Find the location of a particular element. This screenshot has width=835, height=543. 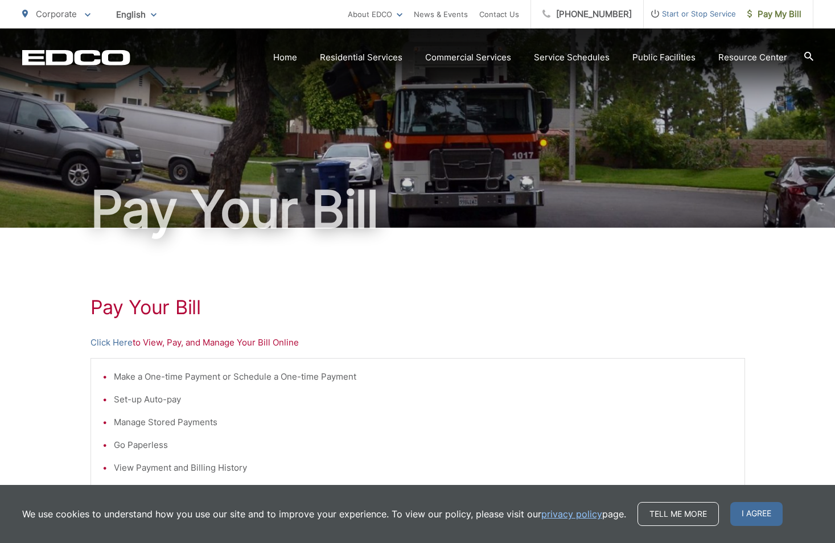

span: Pay My Bill is located at coordinates (774, 14).